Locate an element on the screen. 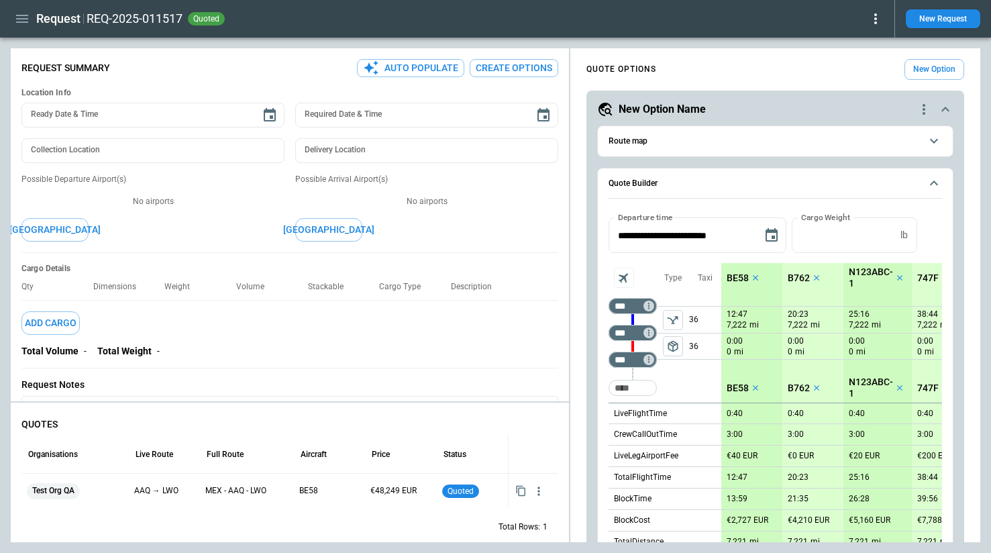 This screenshot has height=553, width=991. p: Dimensions is located at coordinates (120, 286).